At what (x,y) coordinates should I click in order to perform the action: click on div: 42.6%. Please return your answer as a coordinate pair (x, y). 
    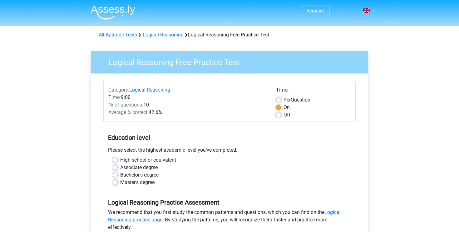
    Looking at the image, I should click on (187, 113).